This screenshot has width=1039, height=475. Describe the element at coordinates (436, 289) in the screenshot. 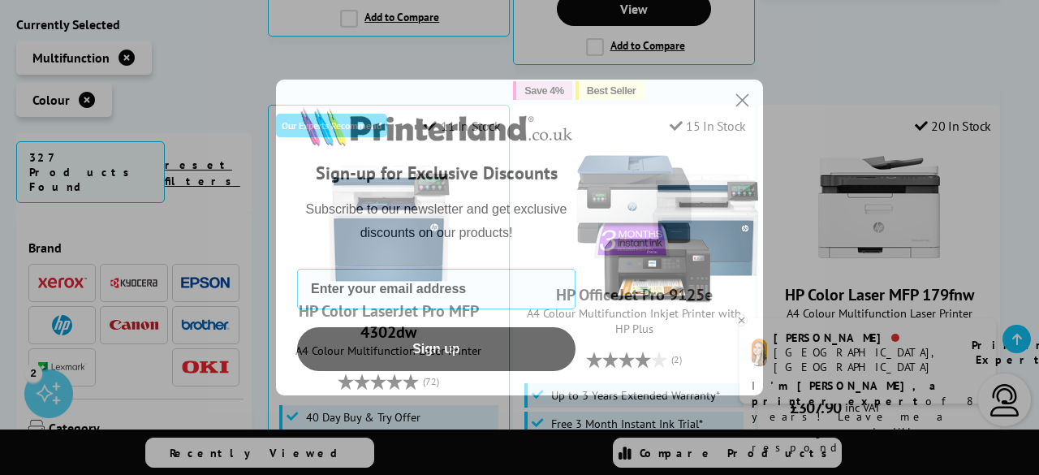

I see `input: Enter your email address` at that location.